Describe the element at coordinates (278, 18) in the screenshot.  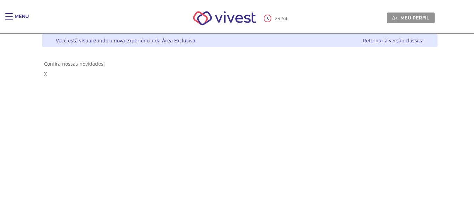
I see `span: 29` at that location.